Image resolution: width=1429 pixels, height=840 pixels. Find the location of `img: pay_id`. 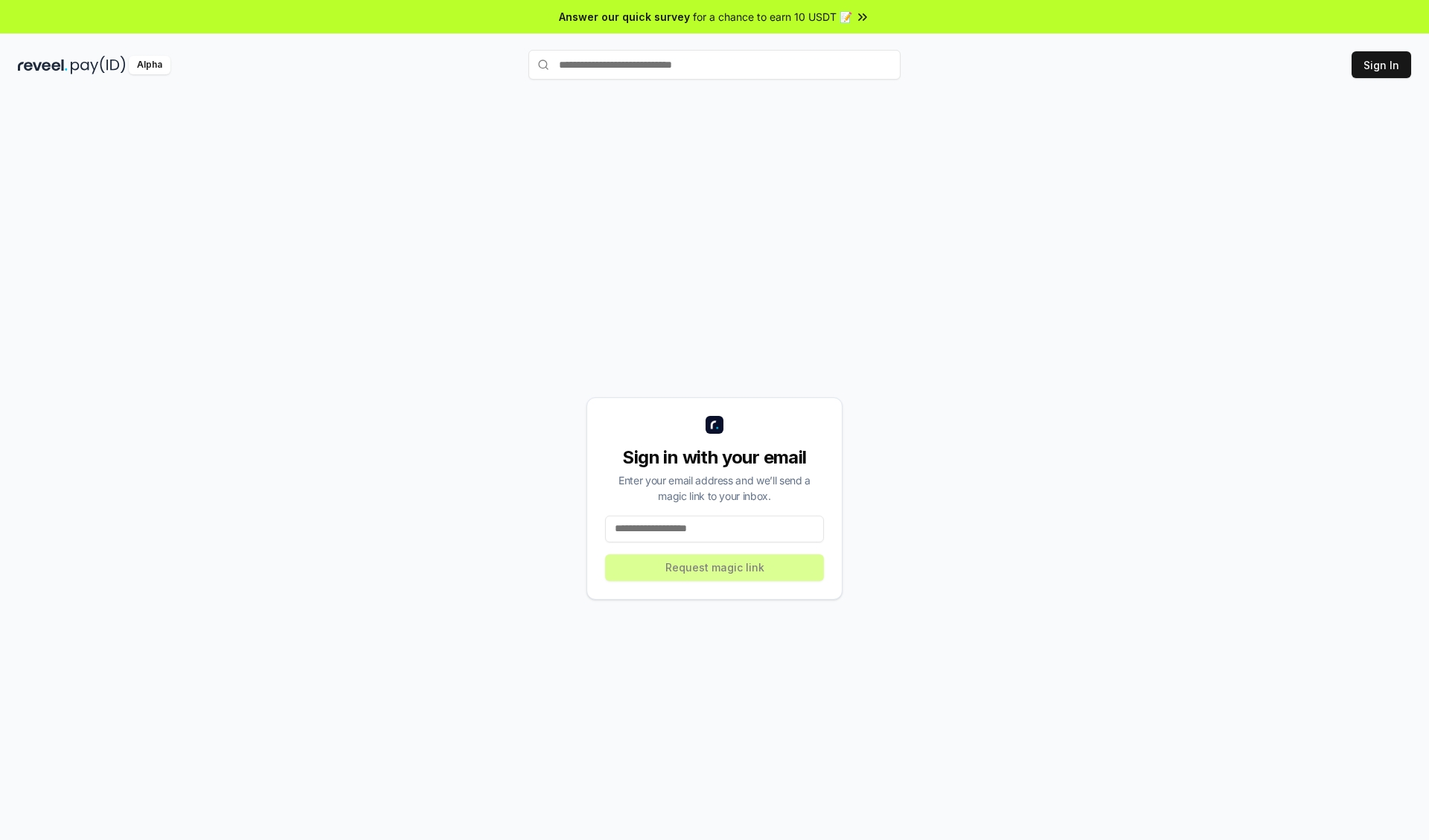

img: pay_id is located at coordinates (99, 64).